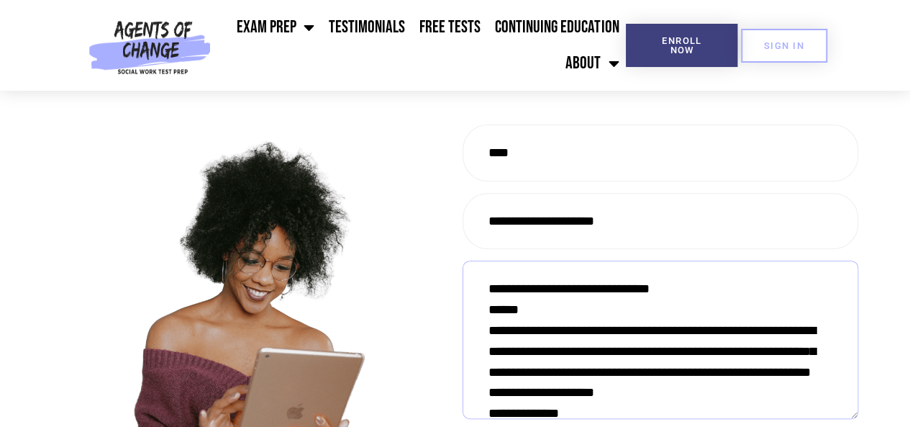 Image resolution: width=910 pixels, height=427 pixels. I want to click on a: Exam Prep, so click(276, 27).